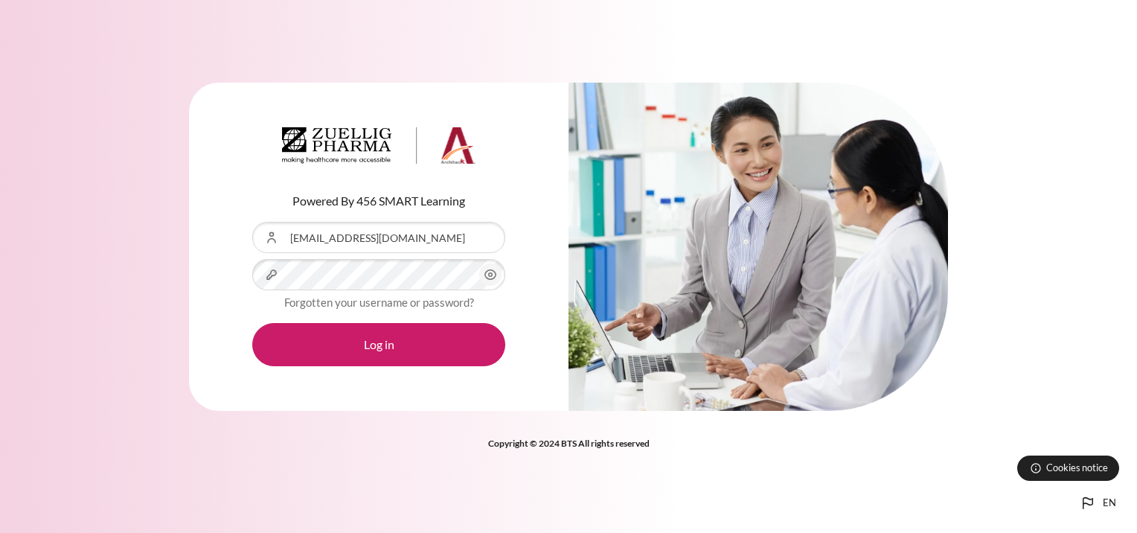 The image size is (1137, 533). I want to click on img: Architeck, so click(379, 146).